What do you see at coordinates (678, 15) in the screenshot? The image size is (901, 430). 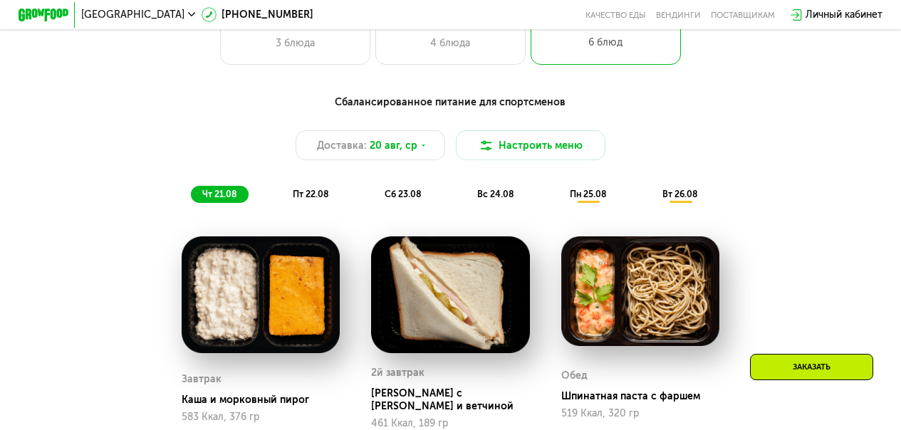 I see `a: Вендинги` at bounding box center [678, 15].